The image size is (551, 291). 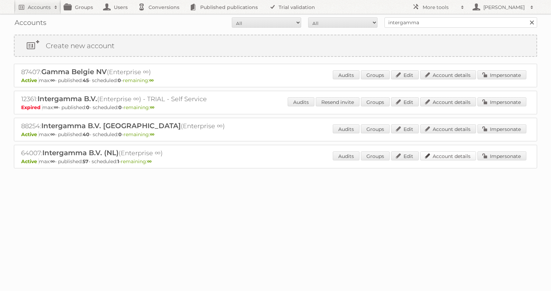 What do you see at coordinates (86, 80) in the screenshot?
I see `strong: 45` at bounding box center [86, 80].